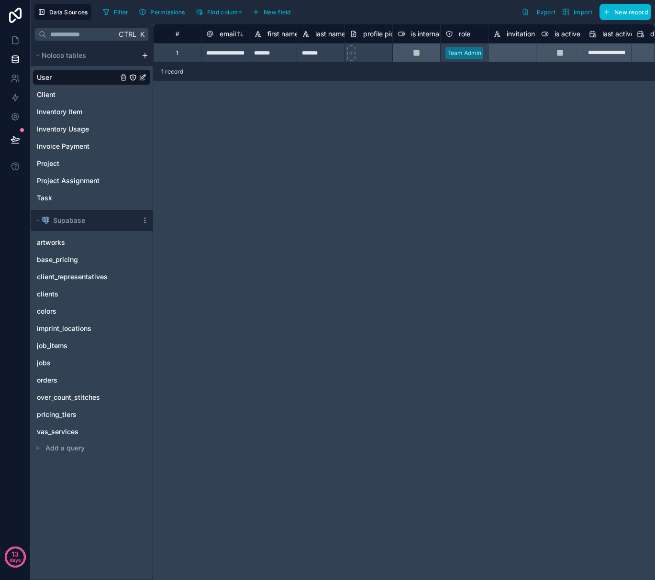 The height and width of the screenshot is (580, 655). Describe the element at coordinates (177, 53) in the screenshot. I see `div: 1` at that location.